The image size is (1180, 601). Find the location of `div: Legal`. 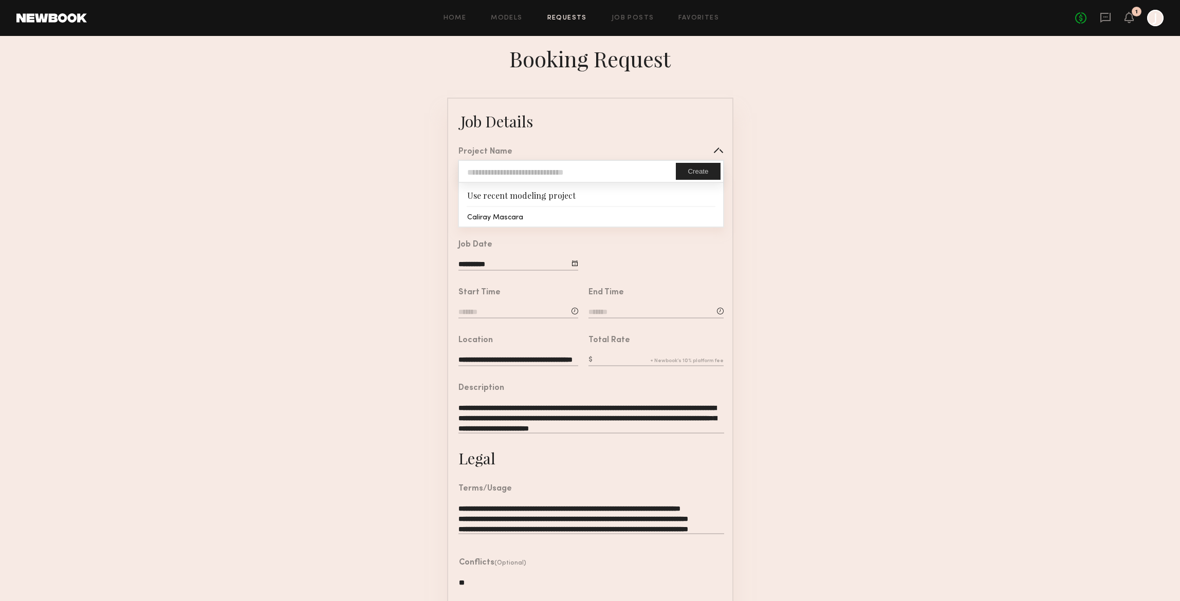

div: Legal is located at coordinates (477, 459).